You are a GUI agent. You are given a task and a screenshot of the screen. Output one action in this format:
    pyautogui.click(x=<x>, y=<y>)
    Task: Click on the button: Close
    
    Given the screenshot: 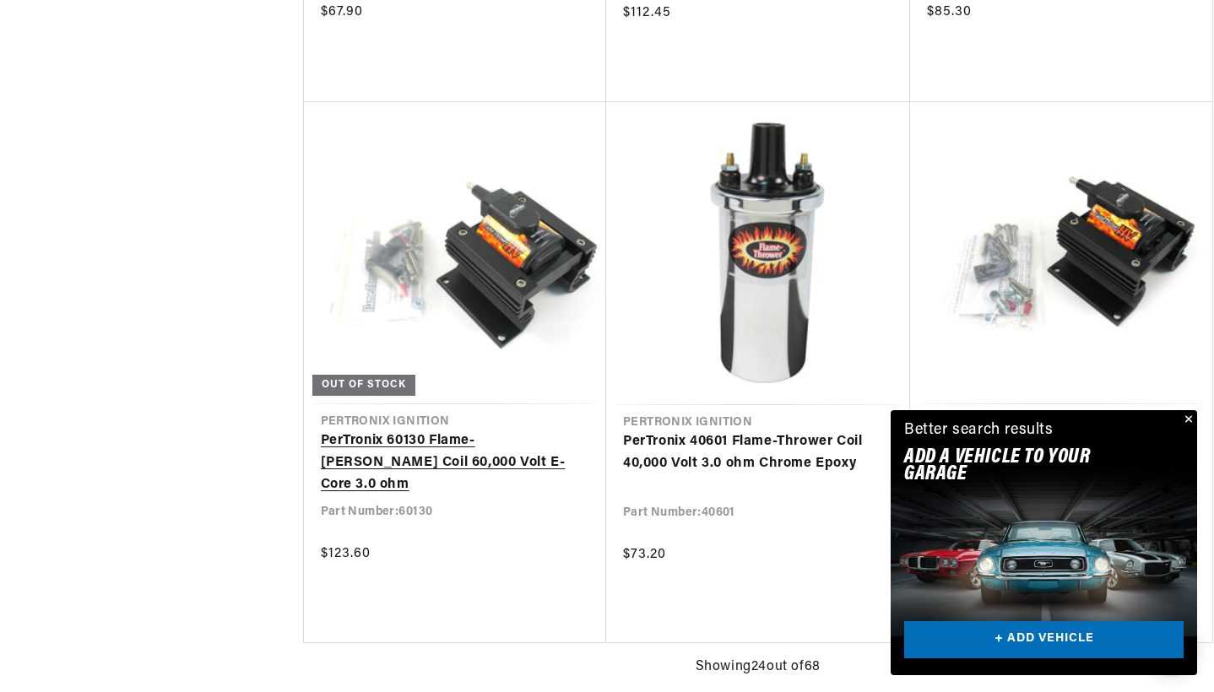 What is the action you would take?
    pyautogui.click(x=1187, y=420)
    